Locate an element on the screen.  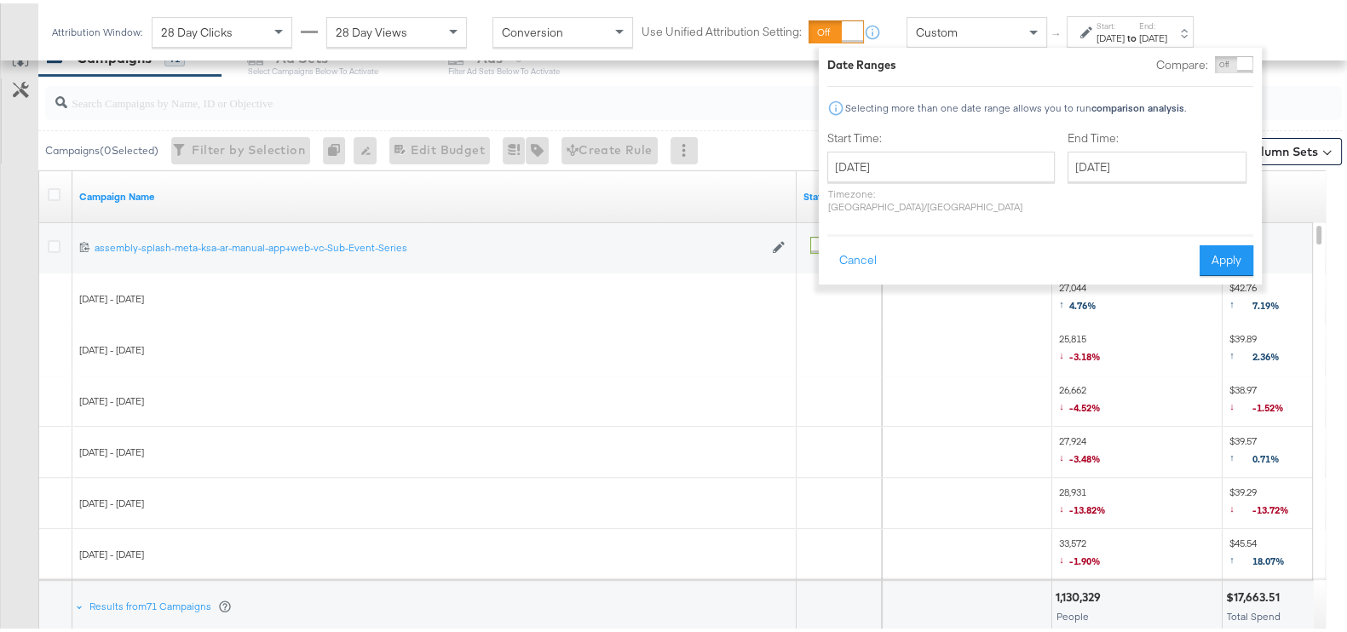
label: Start: is located at coordinates (1110, 22).